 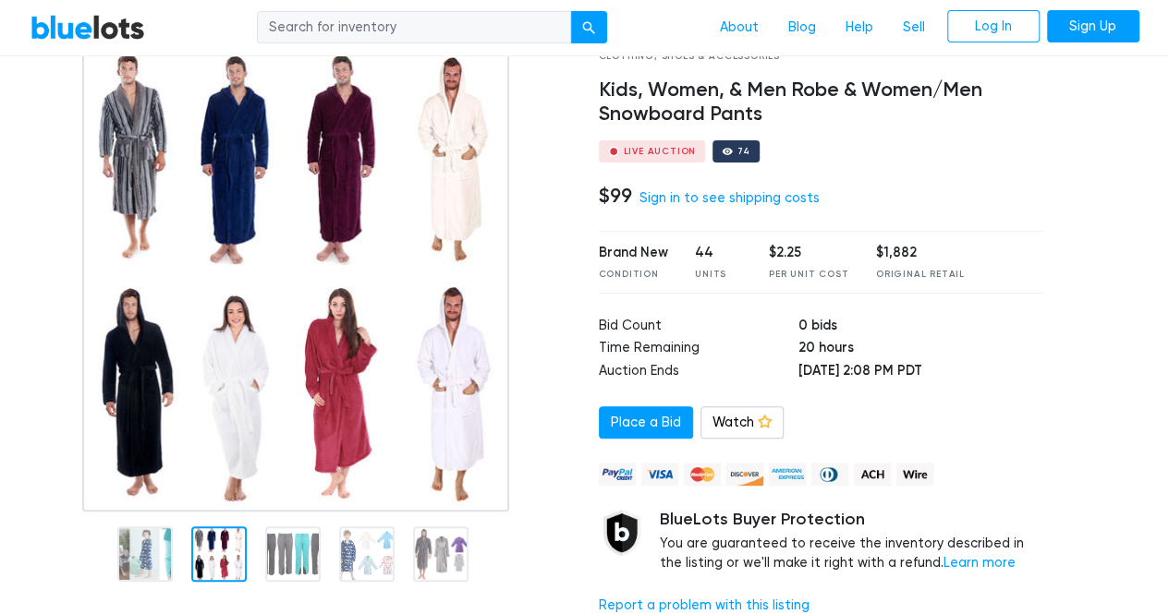 I want to click on a: Watch, so click(x=742, y=423).